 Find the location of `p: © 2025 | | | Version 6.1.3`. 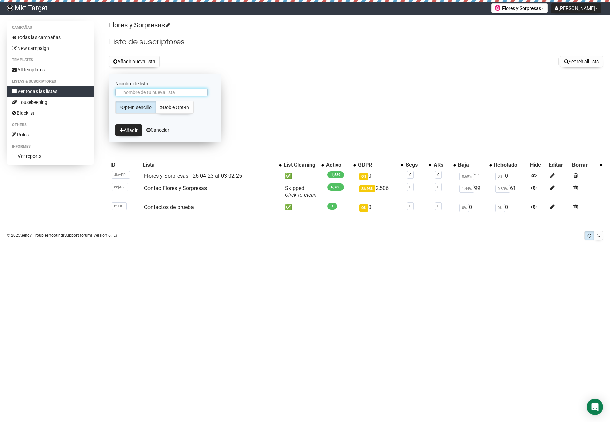

p: © 2025 | | | Version 6.1.3 is located at coordinates (62, 235).